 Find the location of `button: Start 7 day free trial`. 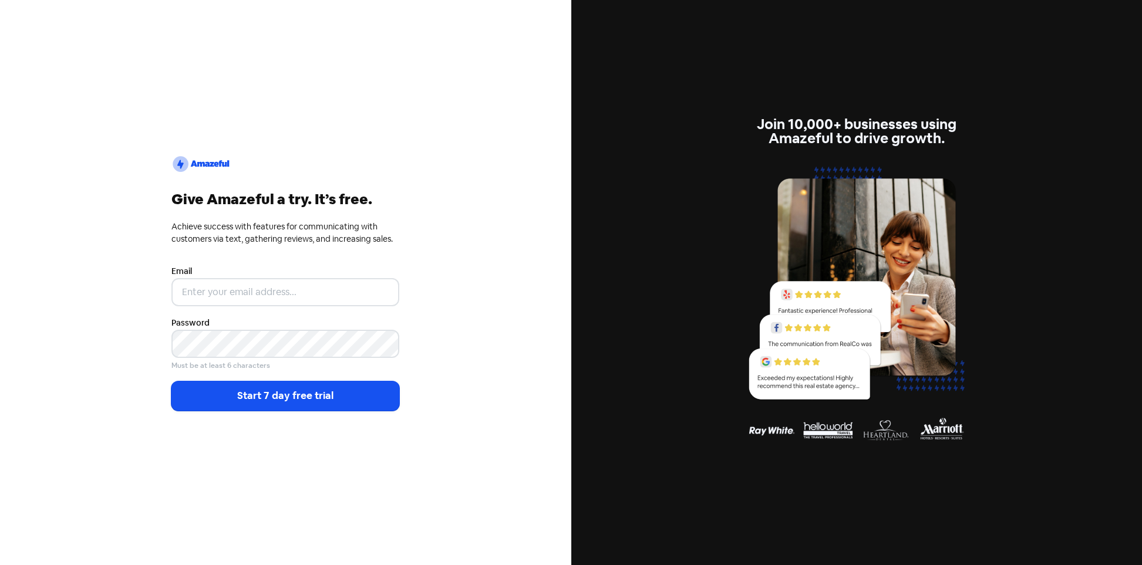

button: Start 7 day free trial is located at coordinates (285, 396).